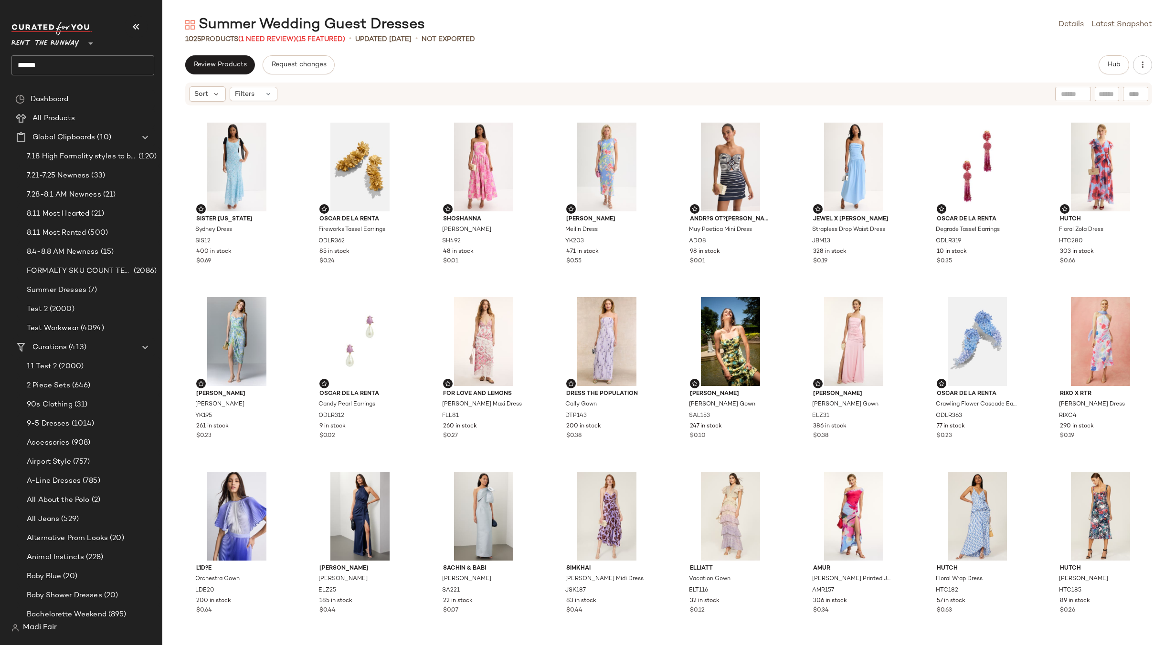 The height and width of the screenshot is (645, 1175). What do you see at coordinates (90, 481) in the screenshot?
I see `span: (785)` at bounding box center [90, 481].